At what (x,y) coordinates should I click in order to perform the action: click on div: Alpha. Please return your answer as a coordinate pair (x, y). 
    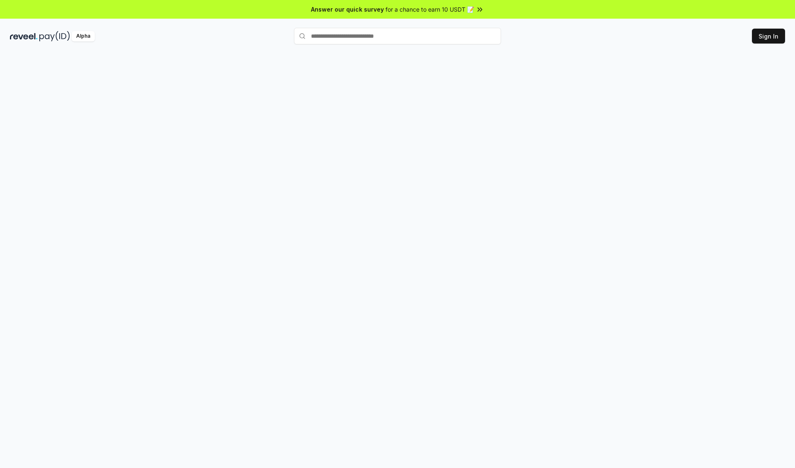
    Looking at the image, I should click on (83, 36).